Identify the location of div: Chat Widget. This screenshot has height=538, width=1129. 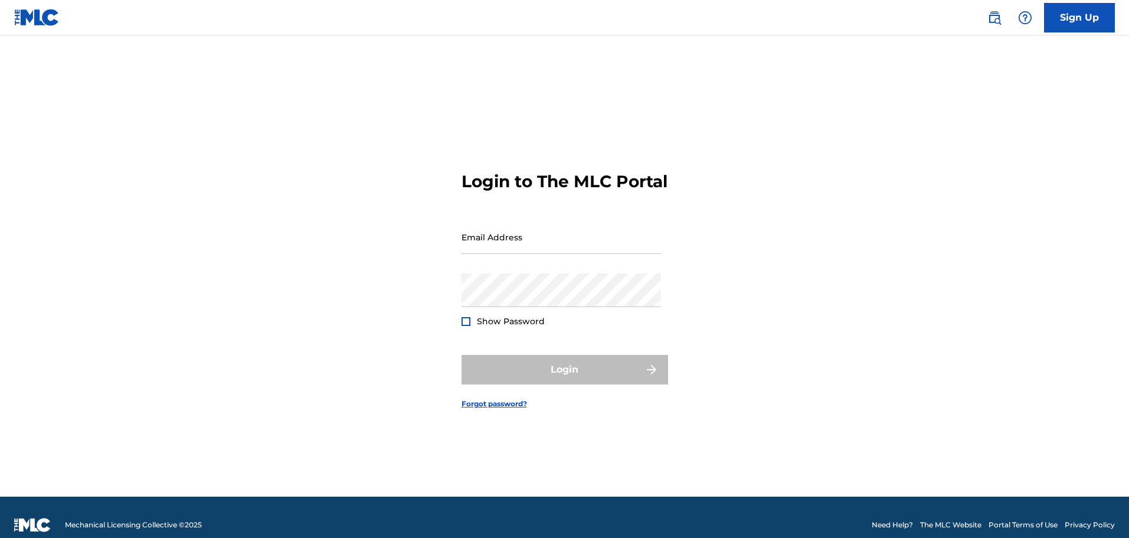
(1099, 509).